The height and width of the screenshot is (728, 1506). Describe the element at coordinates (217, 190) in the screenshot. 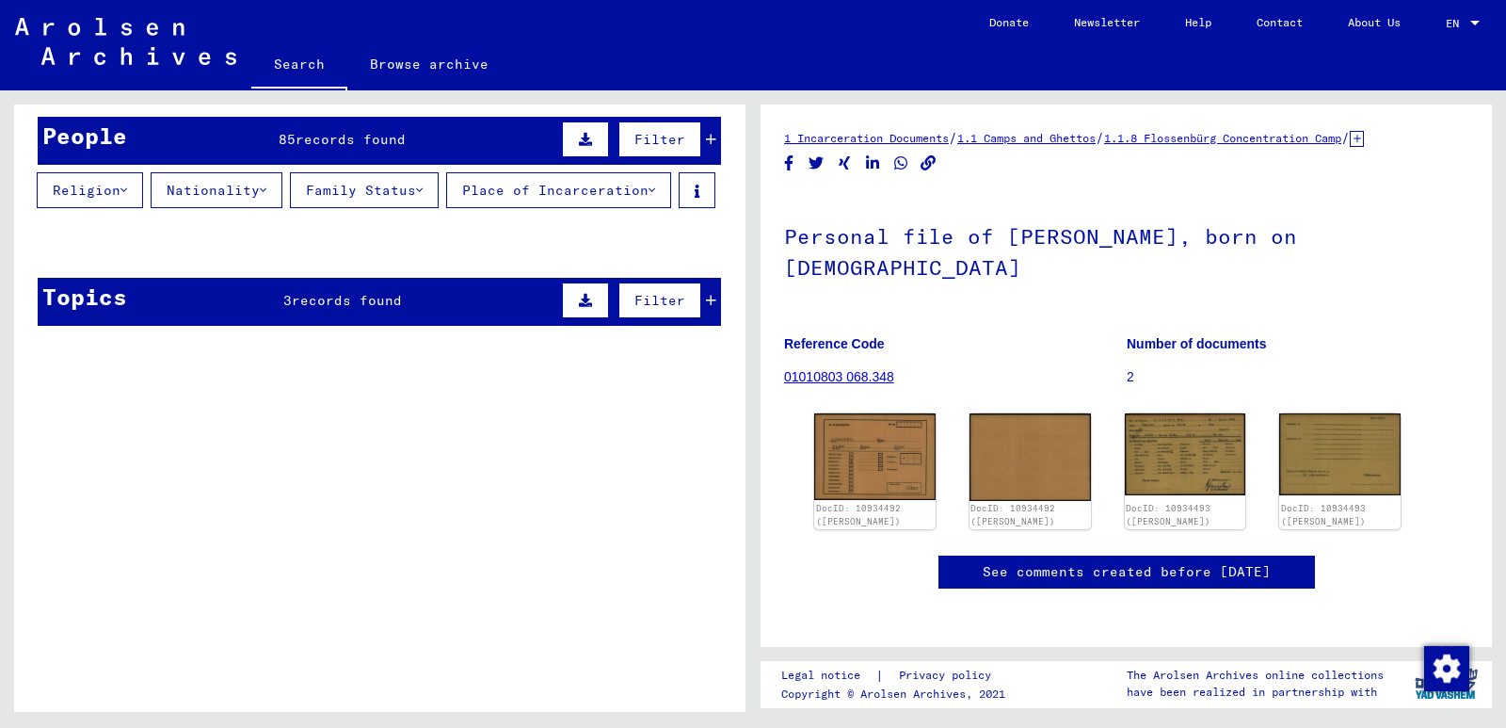

I see `button: Nationality` at that location.